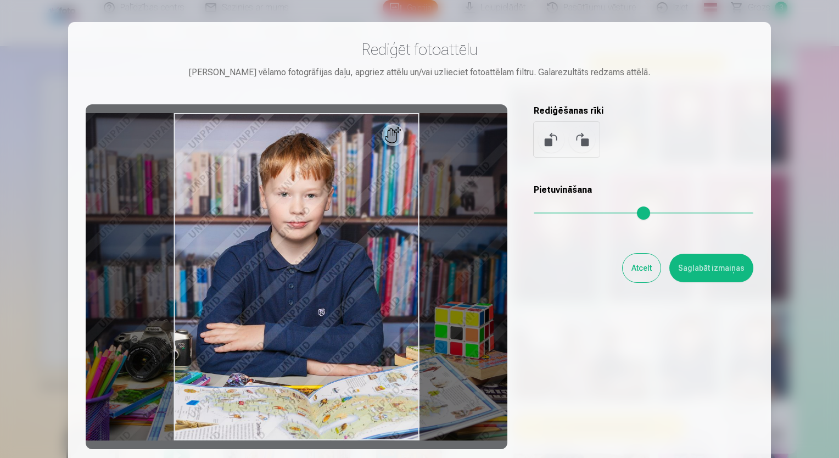  Describe the element at coordinates (419, 49) in the screenshot. I see `h3: Rediģēt fotoattēlu` at that location.